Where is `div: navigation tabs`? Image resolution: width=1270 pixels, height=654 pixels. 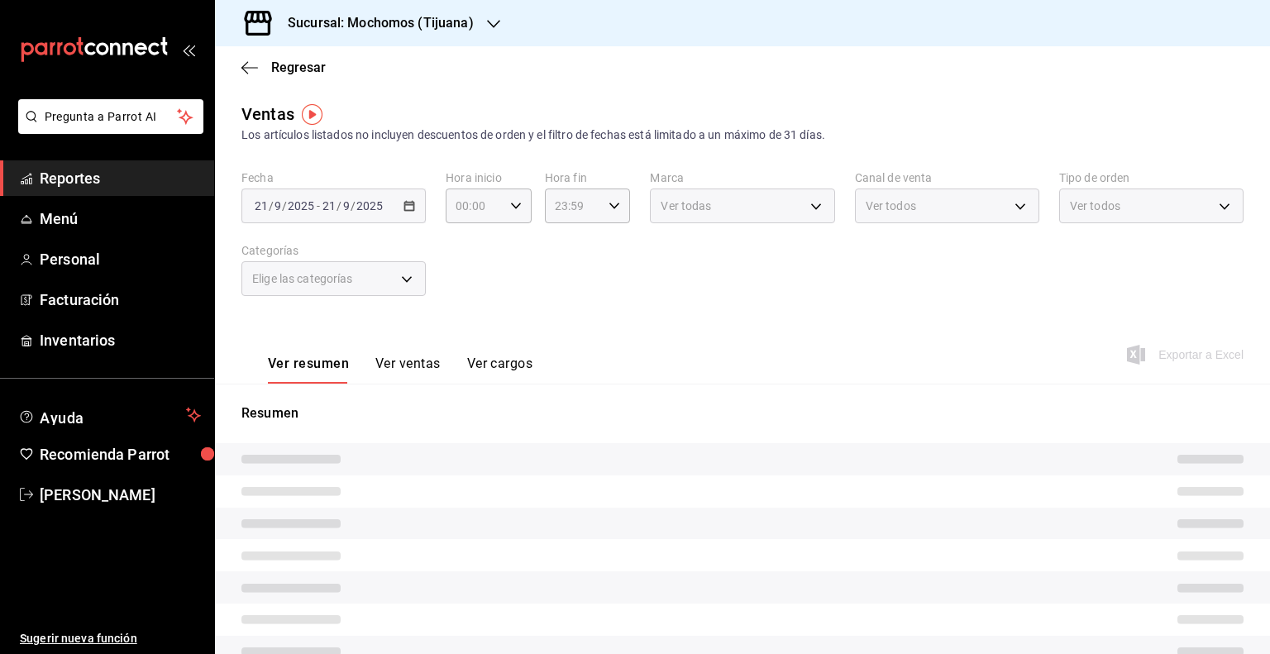 div: navigation tabs is located at coordinates (400, 369).